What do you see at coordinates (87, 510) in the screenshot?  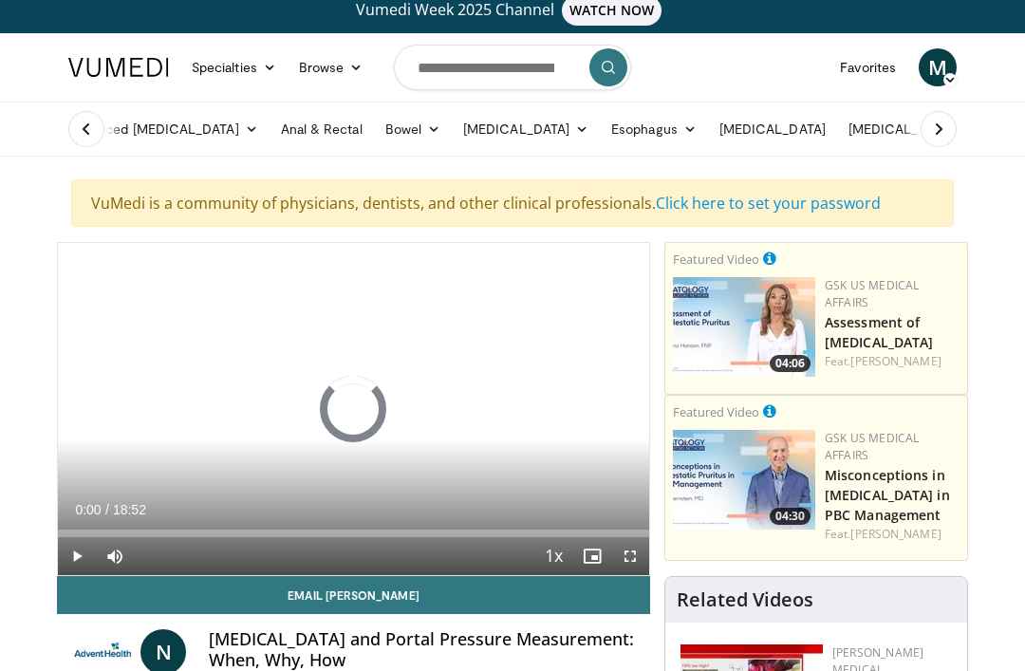 I see `span: 0:00` at bounding box center [87, 510].